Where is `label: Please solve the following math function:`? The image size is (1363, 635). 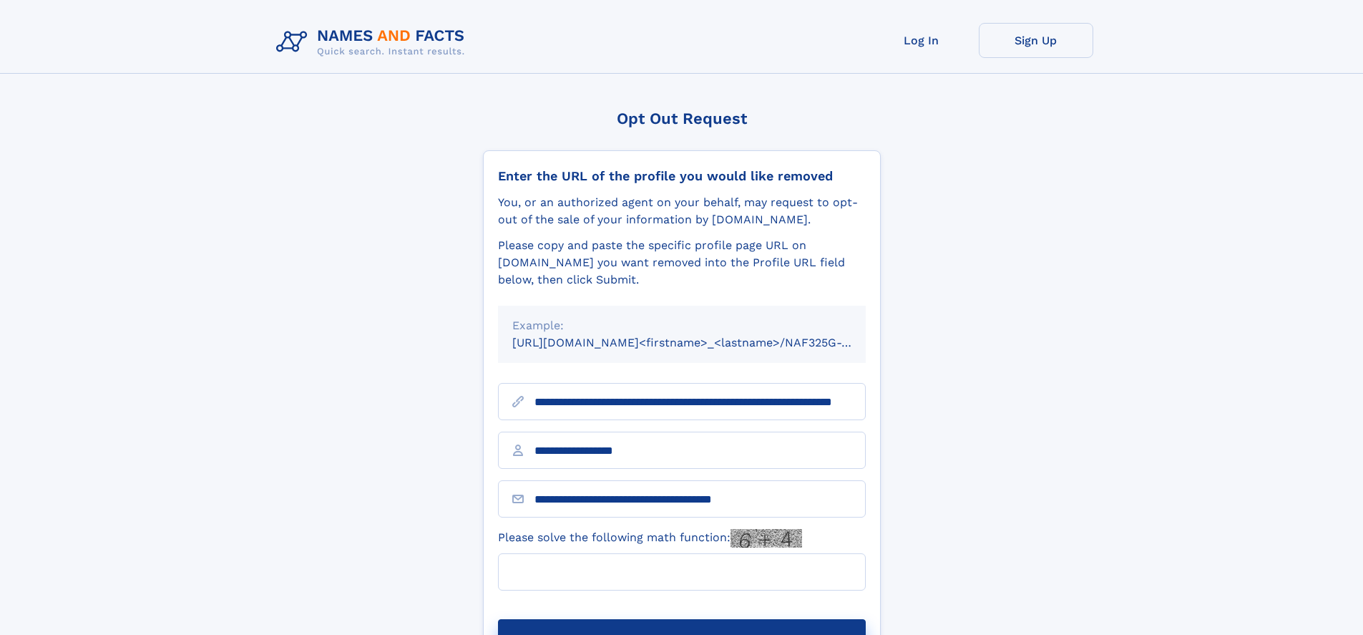 label: Please solve the following math function: is located at coordinates (650, 538).